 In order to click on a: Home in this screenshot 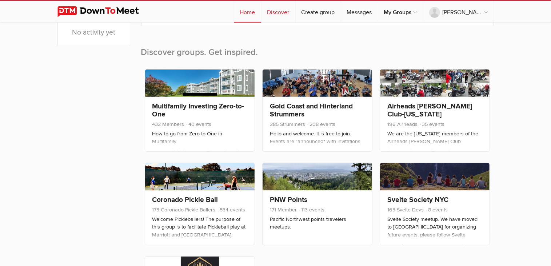, I will do `click(248, 12)`.